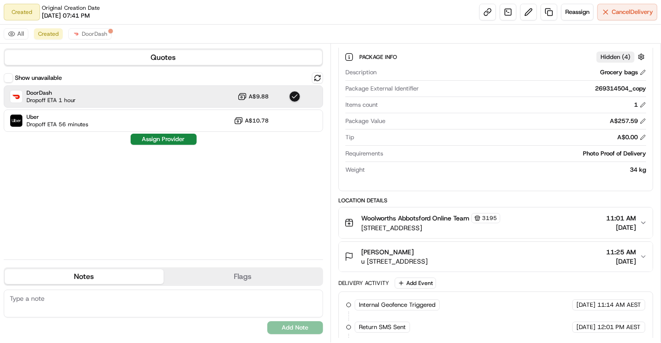  What do you see at coordinates (251, 121) in the screenshot?
I see `button: A$10.78` at bounding box center [251, 121].